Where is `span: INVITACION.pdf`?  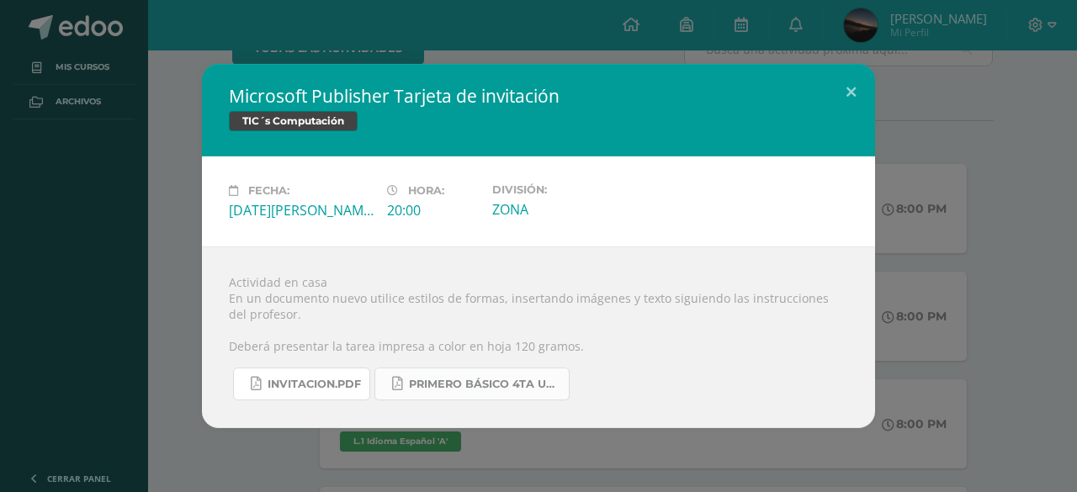
span: INVITACION.pdf is located at coordinates (314, 384).